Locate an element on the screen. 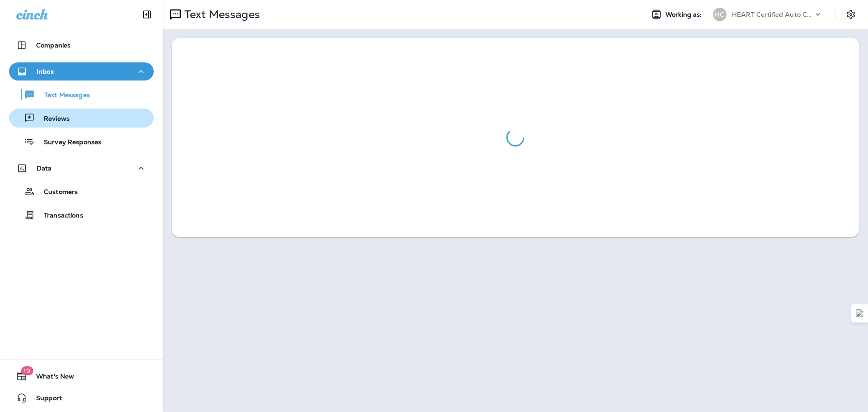 This screenshot has height=412, width=868. button: Text Messages is located at coordinates (81, 94).